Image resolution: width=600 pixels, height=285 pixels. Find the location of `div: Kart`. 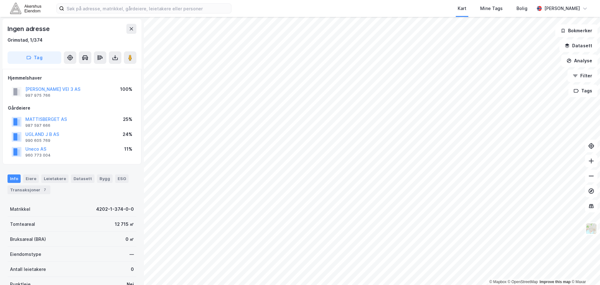

div: Kart is located at coordinates (462, 8).